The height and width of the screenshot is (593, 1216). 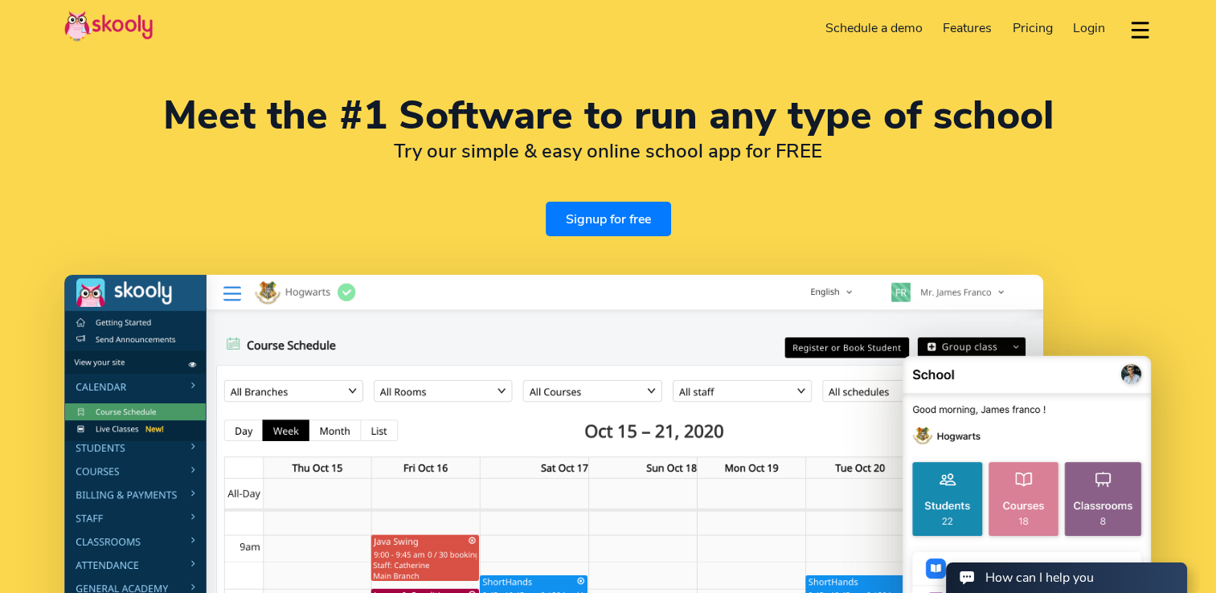 I want to click on a: Schedule a demo, so click(x=874, y=28).